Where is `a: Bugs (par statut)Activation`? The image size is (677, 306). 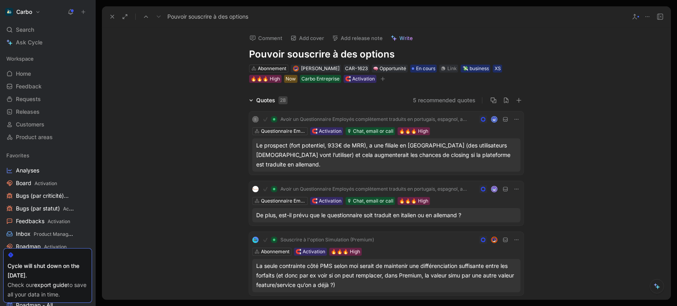
a: Bugs (par statut)Activation is located at coordinates (48, 209).